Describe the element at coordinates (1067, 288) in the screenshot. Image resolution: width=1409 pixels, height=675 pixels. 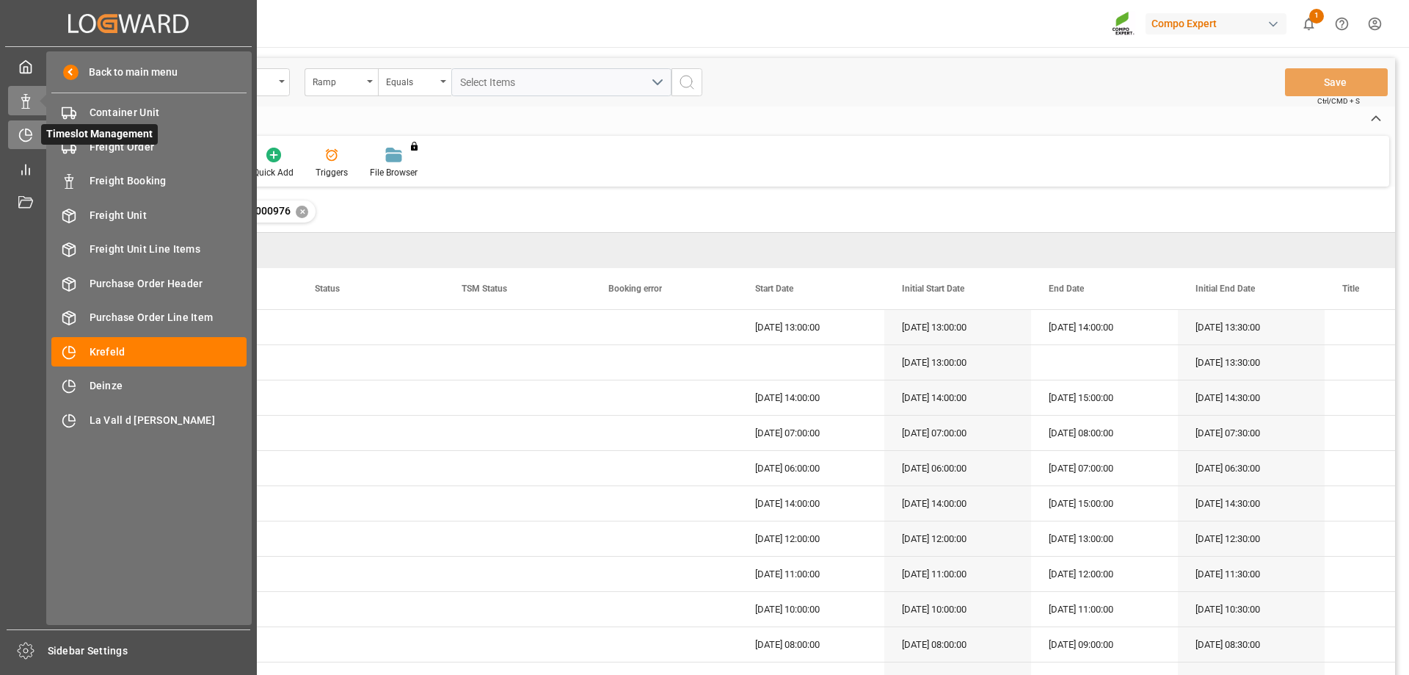
I see `span: End Date` at that location.